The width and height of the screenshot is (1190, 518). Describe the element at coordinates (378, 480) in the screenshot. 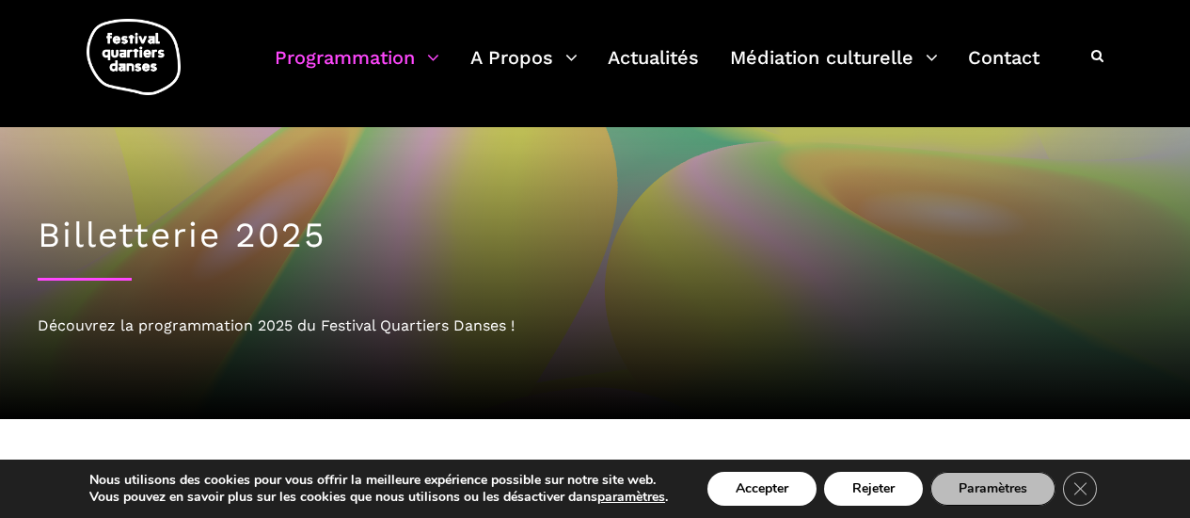

I see `p: Nous utilisons des cookies pour vous offrir la meilleure expérience possible sur notre site web.` at that location.